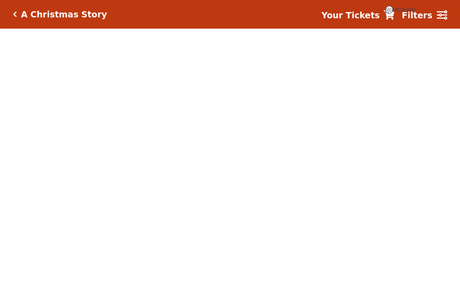 Image resolution: width=460 pixels, height=306 pixels. I want to click on h5: A Christmas Story, so click(64, 14).